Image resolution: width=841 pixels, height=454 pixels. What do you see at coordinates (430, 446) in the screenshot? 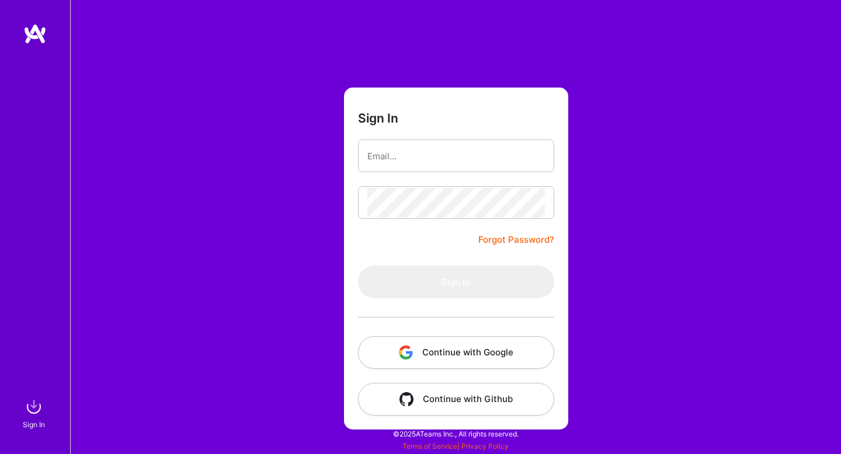
I see `a: Terms of Service` at bounding box center [430, 446].